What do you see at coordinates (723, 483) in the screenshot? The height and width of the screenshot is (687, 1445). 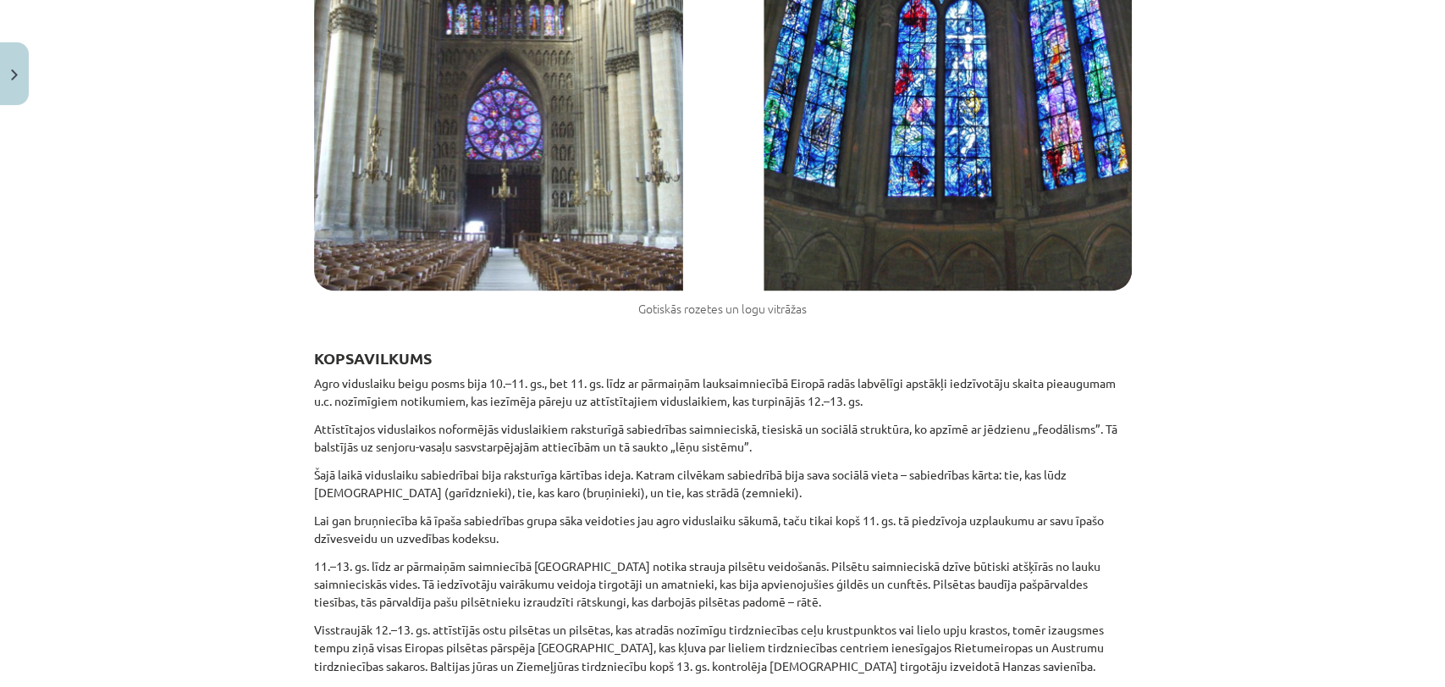 I see `p: Šajā laikā viduslaiku sabiedrībai bija raksturīga kārtības ideja. Katram cilvēkam sabiedrībā bija...` at bounding box center [723, 483].